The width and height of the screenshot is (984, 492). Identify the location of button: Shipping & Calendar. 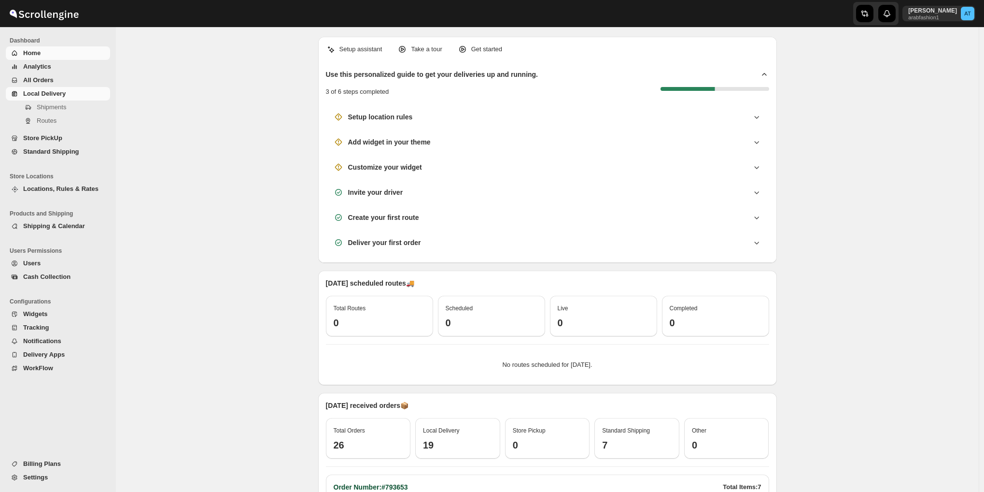
(58, 226).